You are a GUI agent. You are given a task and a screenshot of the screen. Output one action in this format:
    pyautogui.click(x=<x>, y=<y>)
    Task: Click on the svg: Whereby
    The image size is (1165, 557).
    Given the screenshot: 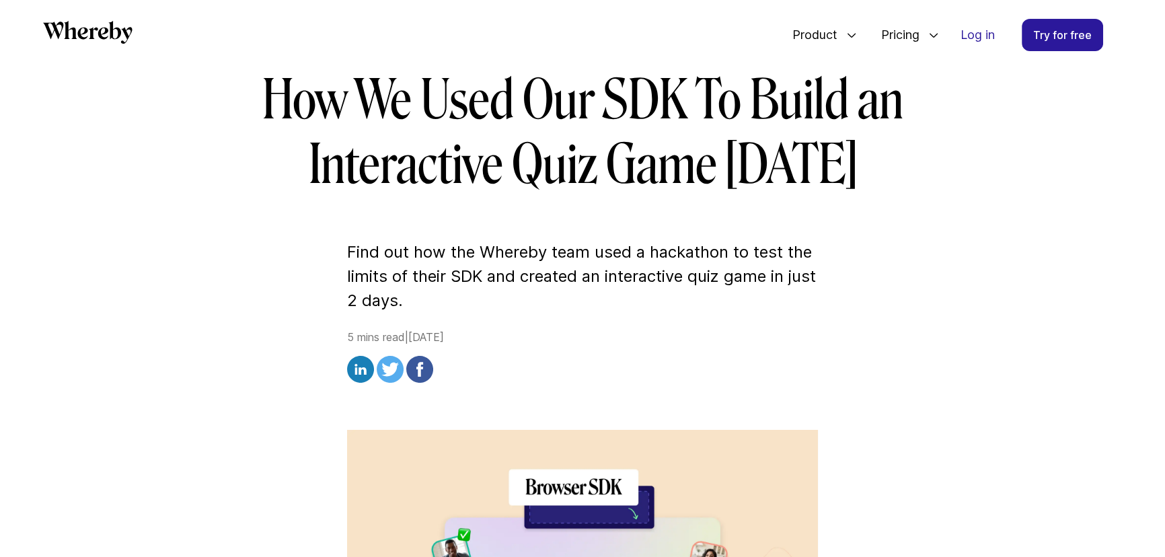 What is the action you would take?
    pyautogui.click(x=87, y=32)
    